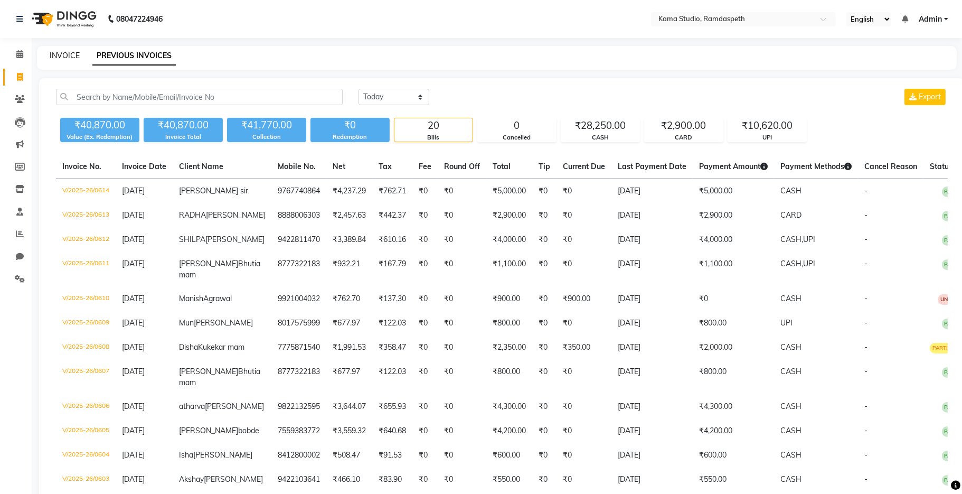  I want to click on td: ₹122.03, so click(392, 323).